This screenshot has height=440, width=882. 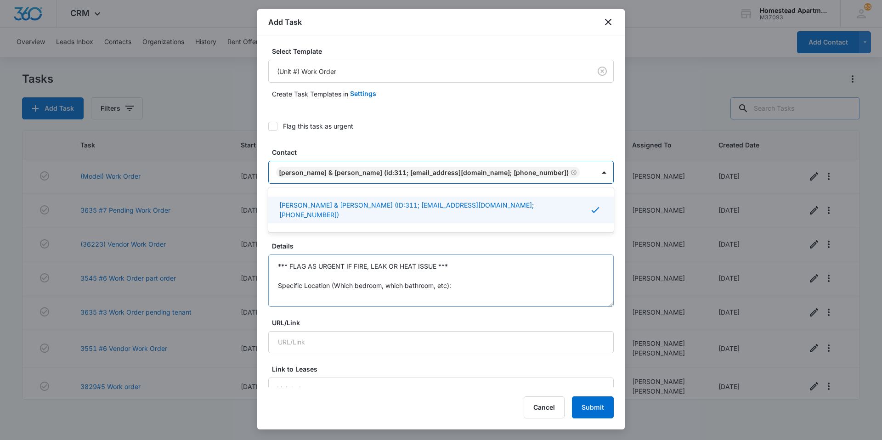 What do you see at coordinates (310, 94) in the screenshot?
I see `p: Create Task Templates in` at bounding box center [310, 94].